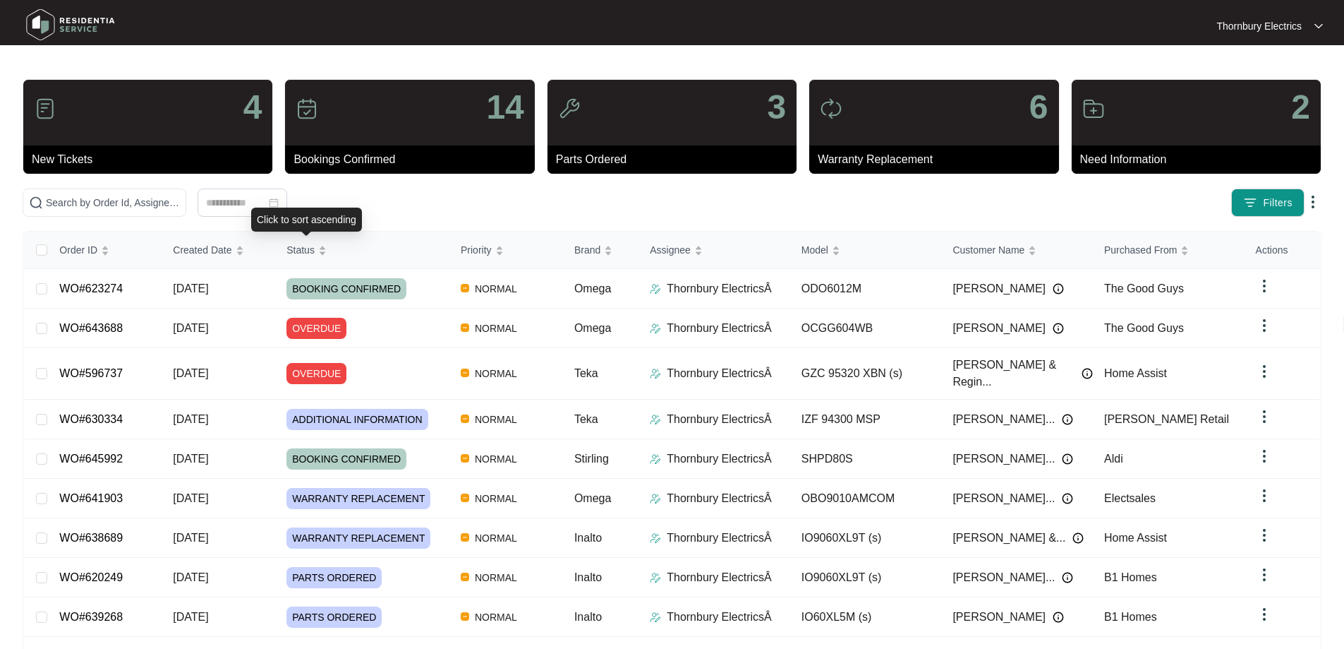  What do you see at coordinates (91, 458) in the screenshot?
I see `a: WO#645992` at bounding box center [91, 458].